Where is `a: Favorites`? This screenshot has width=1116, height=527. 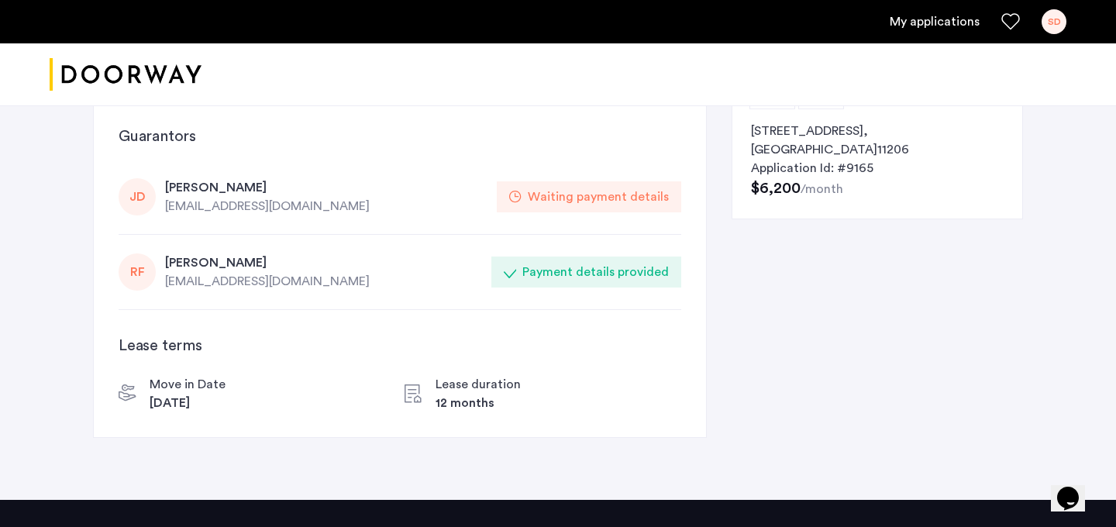
a: Favorites is located at coordinates (1011, 22).